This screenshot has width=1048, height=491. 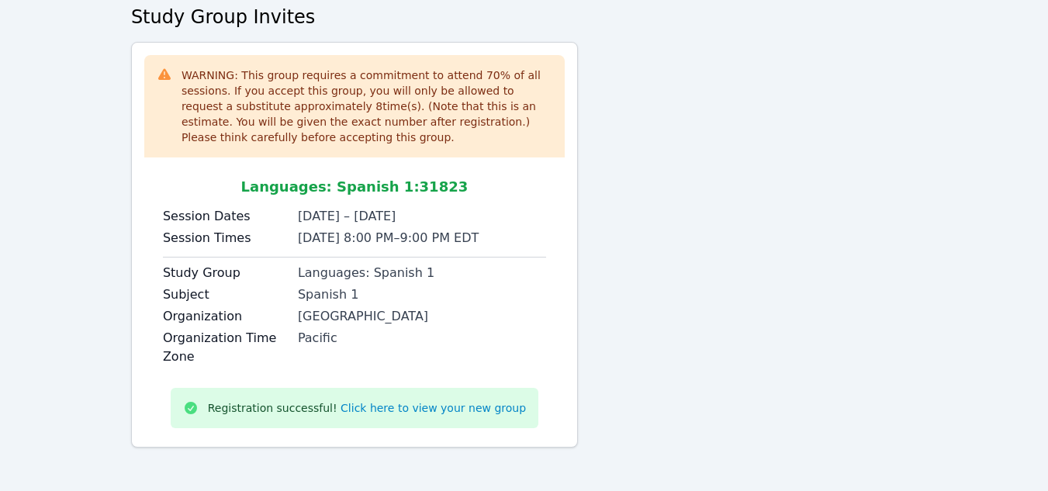 I want to click on div: Languages: Spanish 1, so click(x=422, y=273).